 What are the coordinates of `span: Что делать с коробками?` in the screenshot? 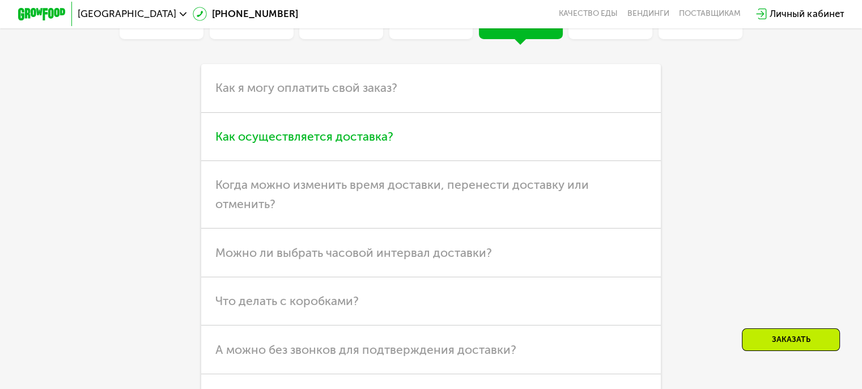 It's located at (287, 300).